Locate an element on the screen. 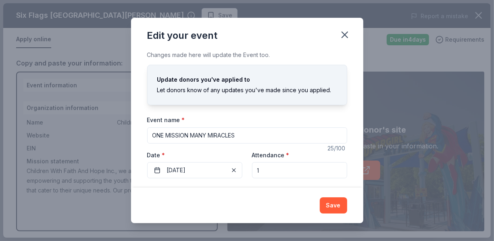 The image size is (494, 241). button: Save is located at coordinates (334, 205).